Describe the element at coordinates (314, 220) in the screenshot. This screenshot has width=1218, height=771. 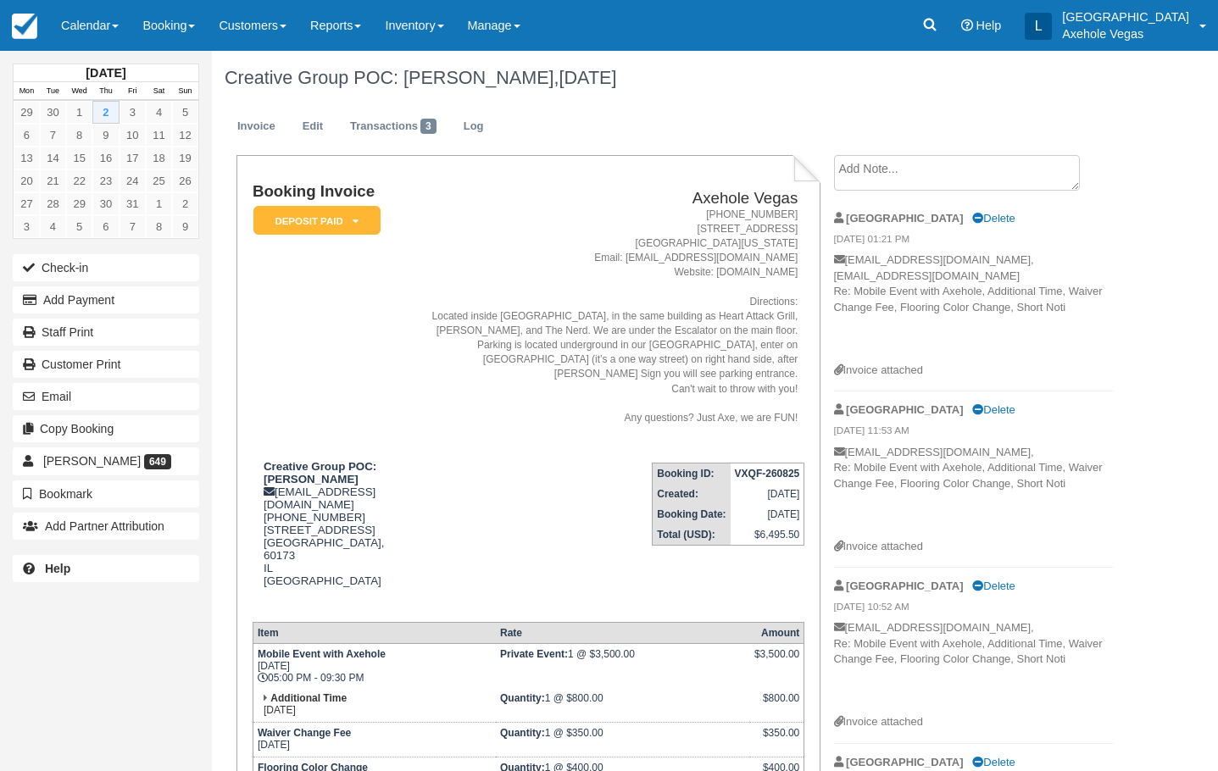
I see `a: Deposit Paid` at that location.